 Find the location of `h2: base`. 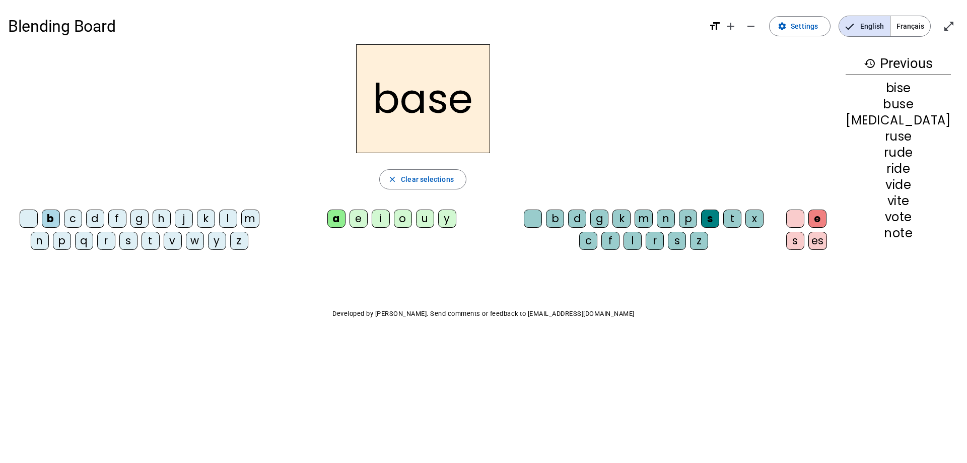

h2: base is located at coordinates (423, 99).